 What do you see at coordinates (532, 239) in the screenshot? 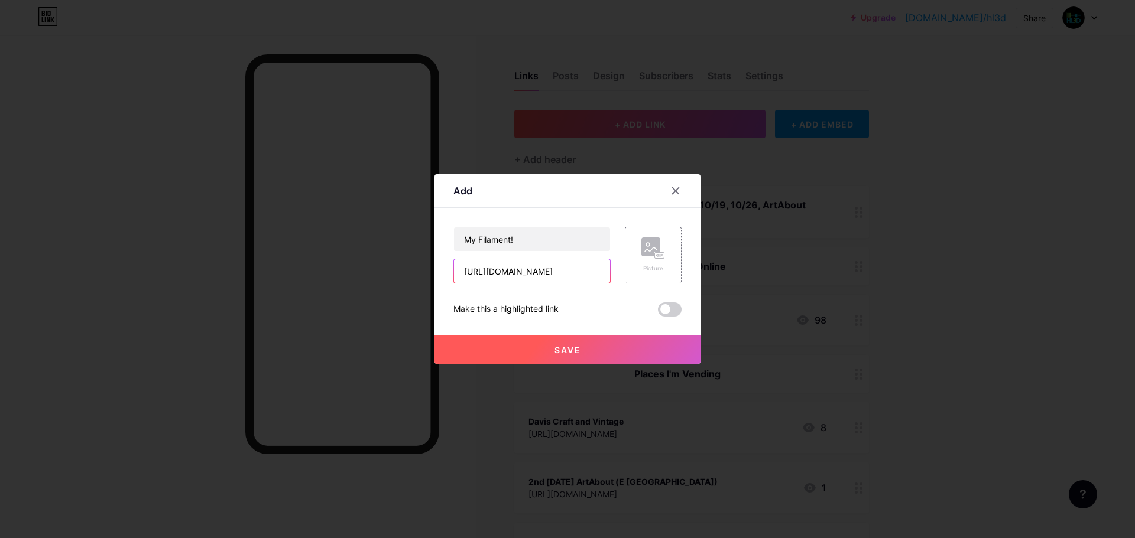
I see `input: Title` at bounding box center [532, 239].